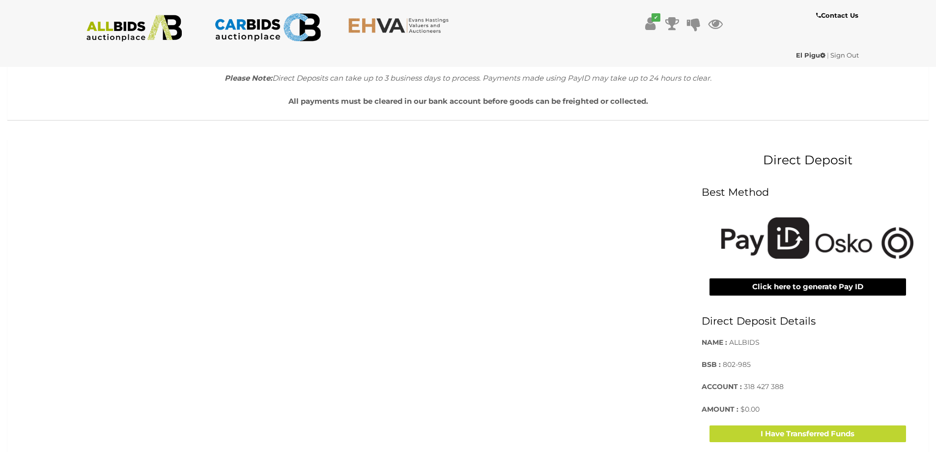  I want to click on img: Pay using PayID or Osko, so click(818, 238).